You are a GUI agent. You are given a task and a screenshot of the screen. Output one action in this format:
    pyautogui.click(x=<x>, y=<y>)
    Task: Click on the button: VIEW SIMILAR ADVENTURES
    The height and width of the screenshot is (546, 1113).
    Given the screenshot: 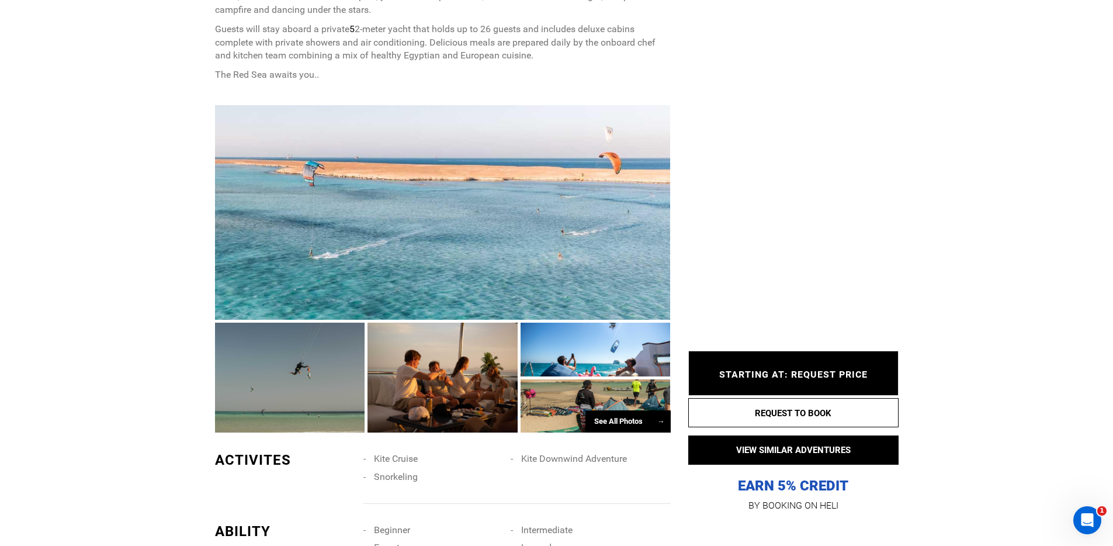 What is the action you would take?
    pyautogui.click(x=794, y=450)
    